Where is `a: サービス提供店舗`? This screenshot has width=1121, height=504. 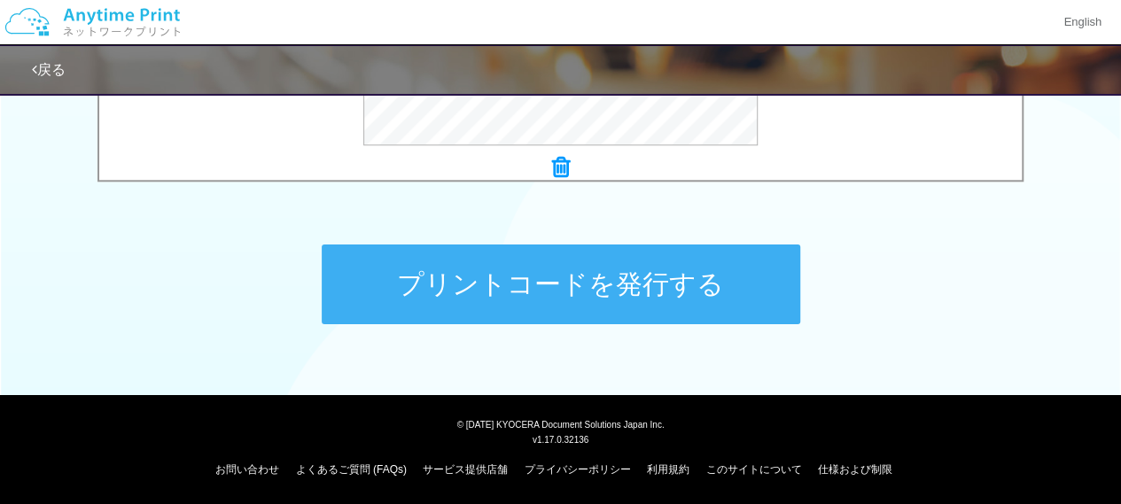
a: サービス提供店舗 is located at coordinates (465, 470).